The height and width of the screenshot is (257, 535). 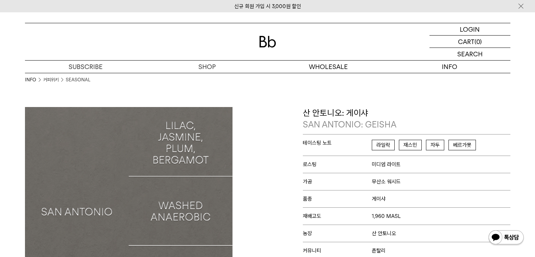 What do you see at coordinates (379, 199) in the screenshot?
I see `span: 게이샤` at bounding box center [379, 199].